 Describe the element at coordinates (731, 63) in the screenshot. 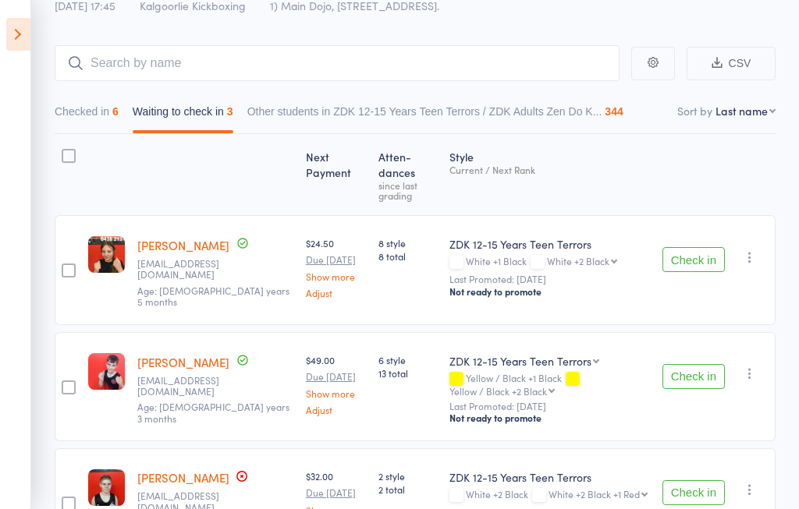

I see `button: CSV` at that location.